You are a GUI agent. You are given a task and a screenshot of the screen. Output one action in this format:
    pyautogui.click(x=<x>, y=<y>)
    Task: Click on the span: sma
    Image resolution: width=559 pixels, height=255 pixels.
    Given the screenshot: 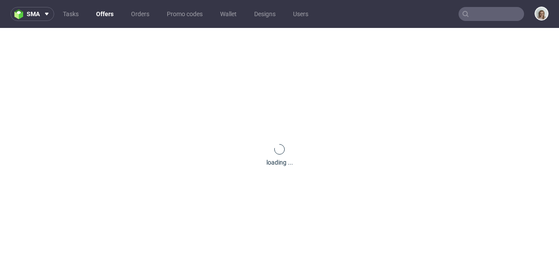 What is the action you would take?
    pyautogui.click(x=33, y=14)
    